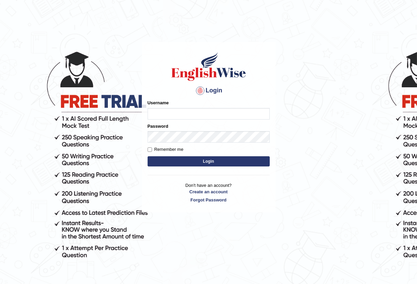 The height and width of the screenshot is (284, 417). I want to click on button: Login, so click(209, 161).